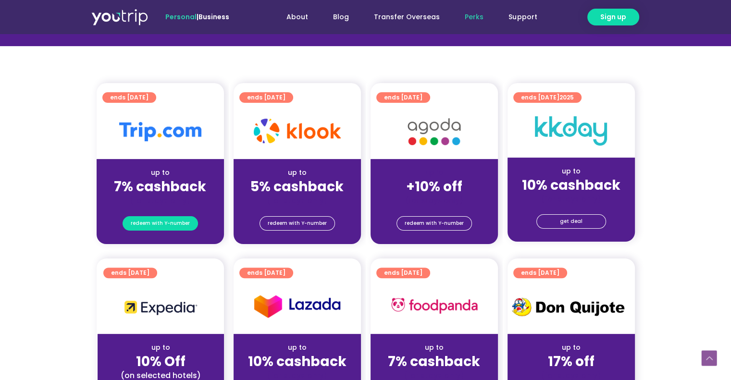 The width and height of the screenshot is (731, 380). I want to click on nav: Menu, so click(402, 17).